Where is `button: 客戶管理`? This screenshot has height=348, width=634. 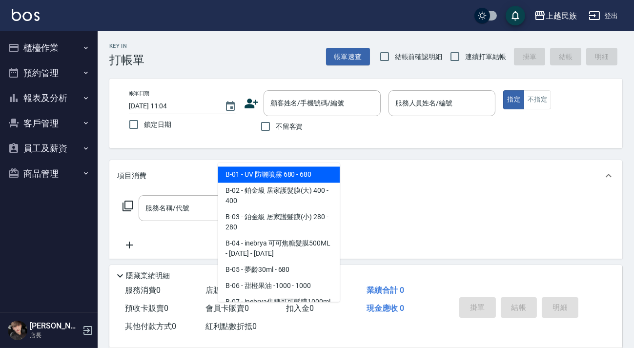 button: 客戶管理 is located at coordinates (49, 123).